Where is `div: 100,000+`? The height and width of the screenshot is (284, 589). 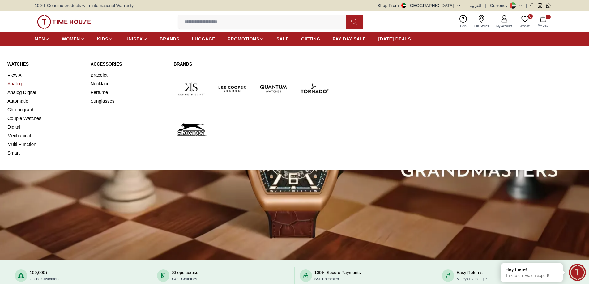
div: 100,000+ is located at coordinates (45, 276).